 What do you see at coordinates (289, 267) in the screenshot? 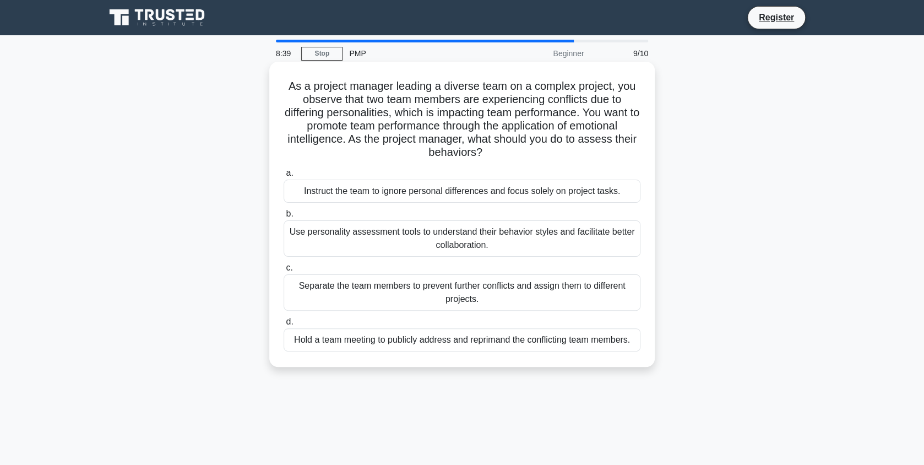
I see `span: c.` at bounding box center [289, 267].